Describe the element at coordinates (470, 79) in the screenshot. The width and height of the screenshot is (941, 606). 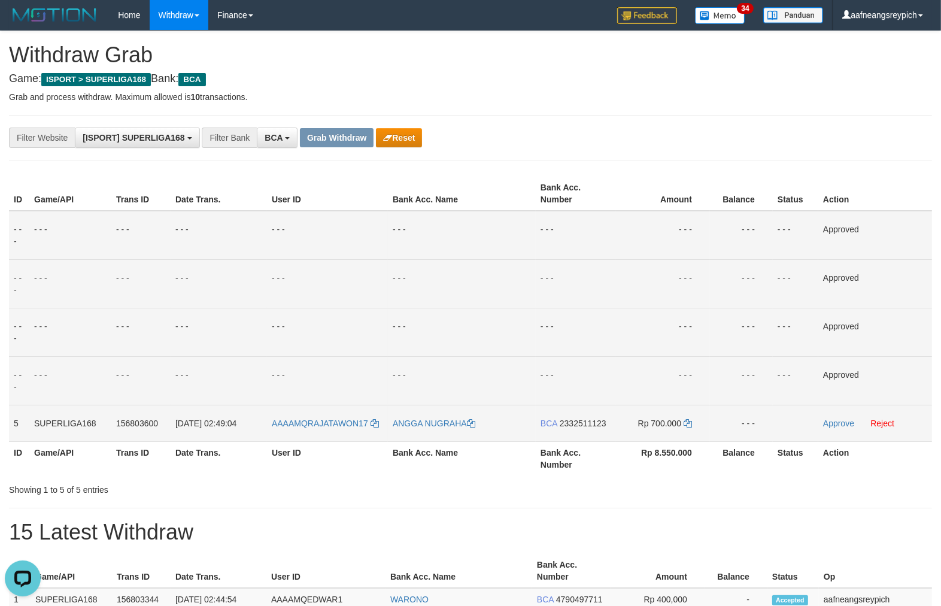
I see `h4: Game: Bank:` at that location.